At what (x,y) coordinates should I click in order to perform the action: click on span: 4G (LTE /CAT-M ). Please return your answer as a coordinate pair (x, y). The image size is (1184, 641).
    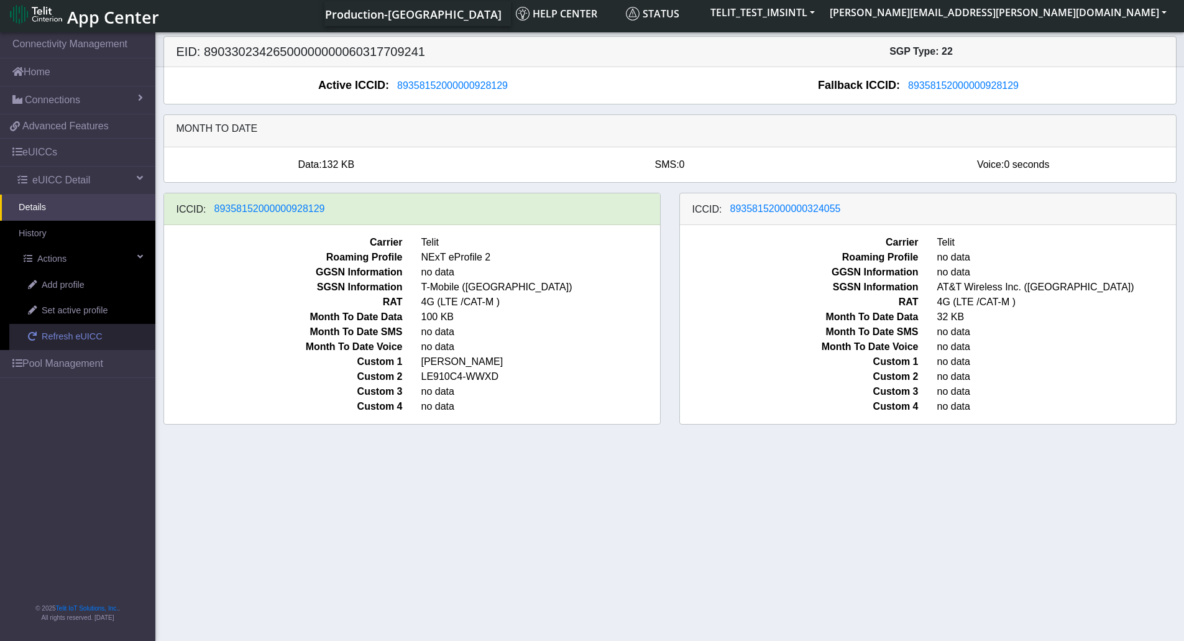
    Looking at the image, I should click on (541, 302).